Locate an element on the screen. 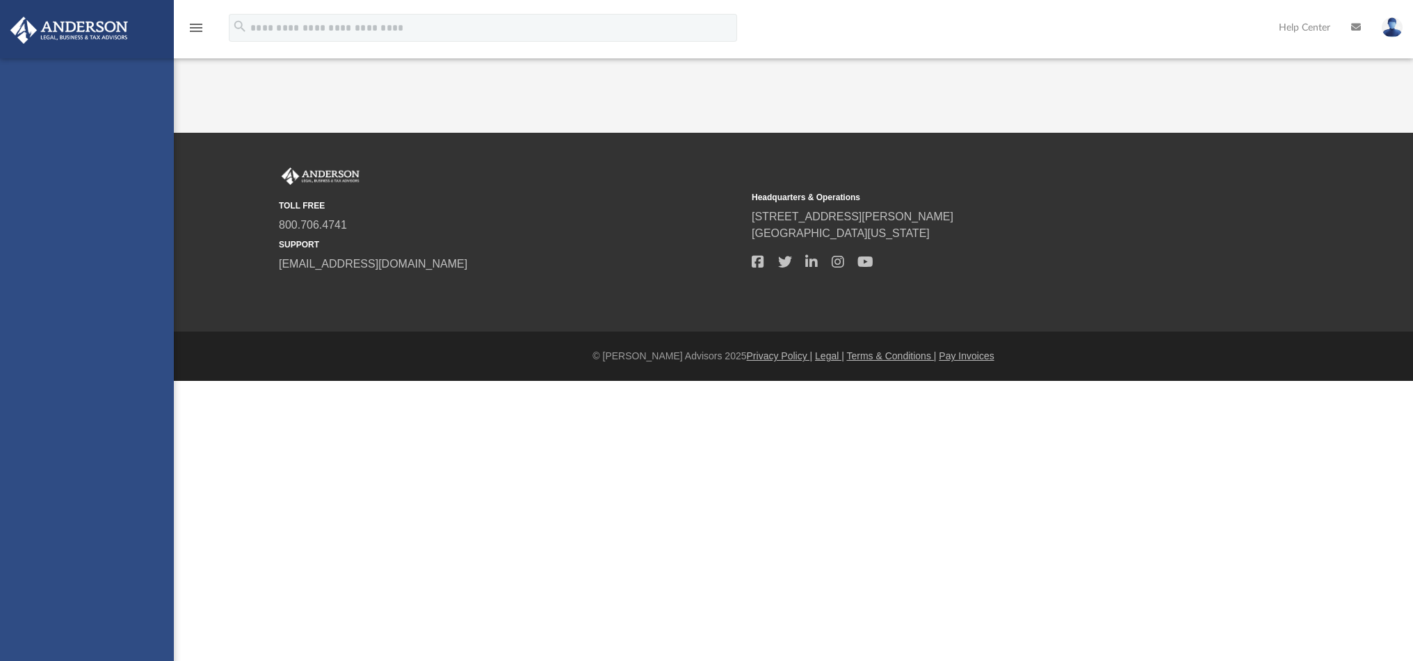  small: Headquarters & Operations is located at coordinates (983, 197).